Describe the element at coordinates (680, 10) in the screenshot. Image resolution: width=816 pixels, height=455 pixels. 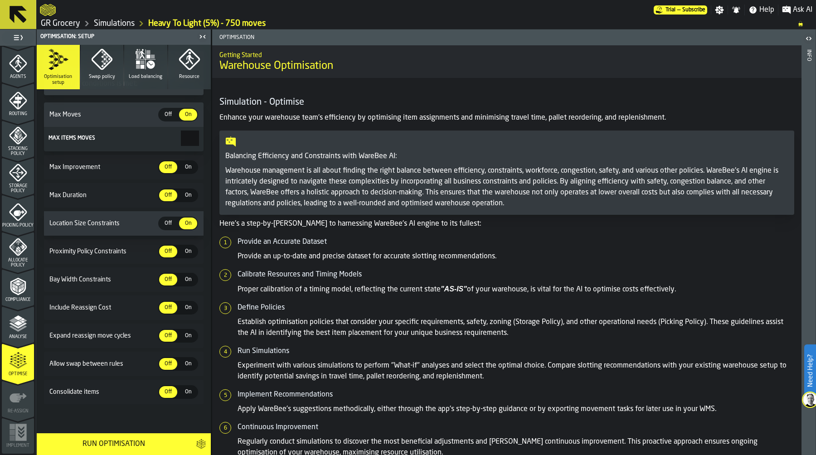
I see `div: Menu Subscription` at that location.